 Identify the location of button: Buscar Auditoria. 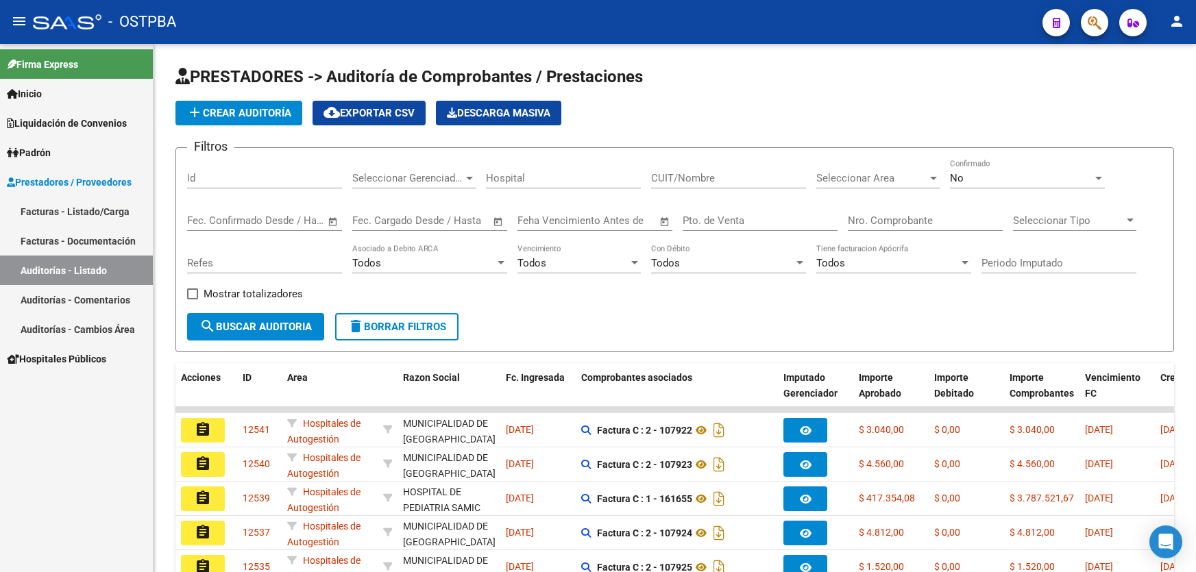
(256, 327).